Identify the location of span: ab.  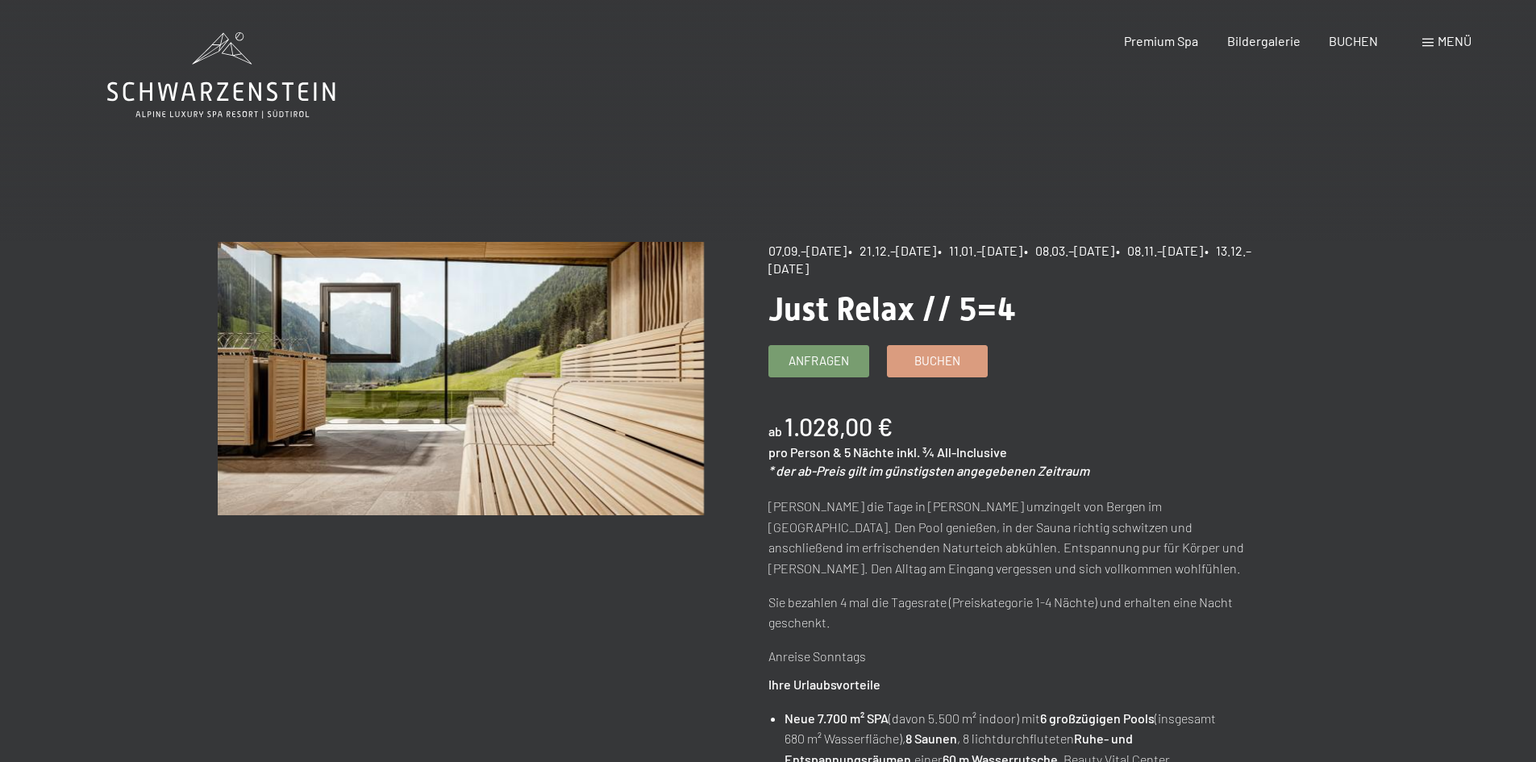
(775, 430).